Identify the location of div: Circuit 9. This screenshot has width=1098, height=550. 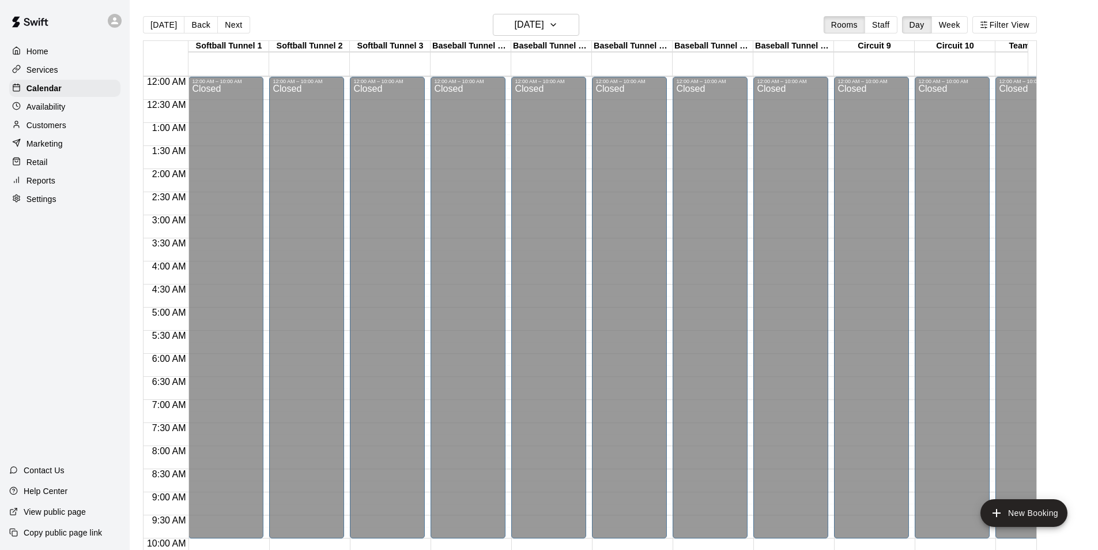
(875, 46).